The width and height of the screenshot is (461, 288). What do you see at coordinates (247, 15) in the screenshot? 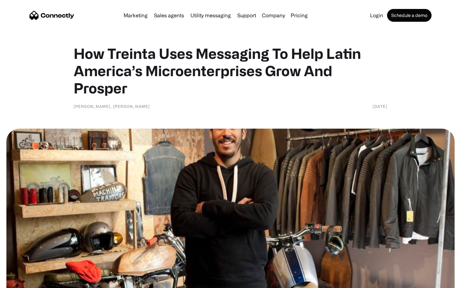
I see `a: Support` at bounding box center [247, 15].